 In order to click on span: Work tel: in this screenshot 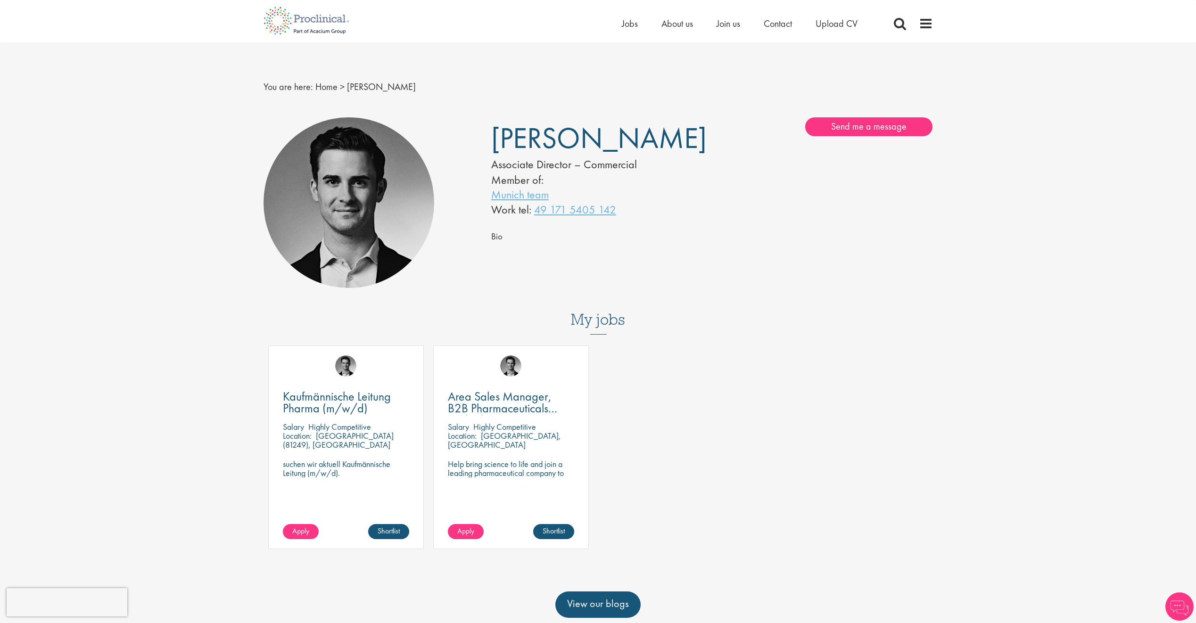, I will do `click(511, 209)`.